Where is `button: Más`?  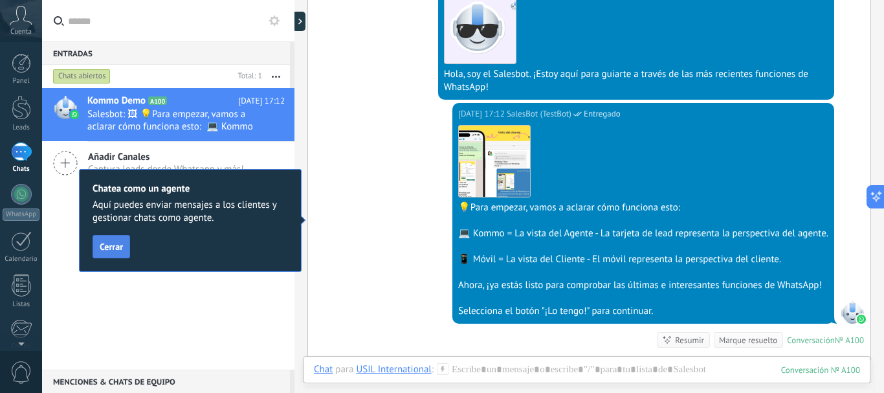
button: Más is located at coordinates (276, 76).